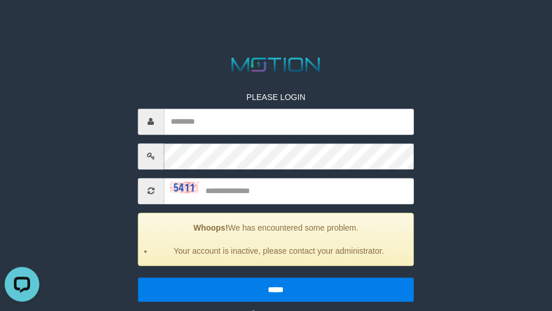 This screenshot has width=552, height=311. Describe the element at coordinates (211, 228) in the screenshot. I see `strong: Whoops!` at that location.